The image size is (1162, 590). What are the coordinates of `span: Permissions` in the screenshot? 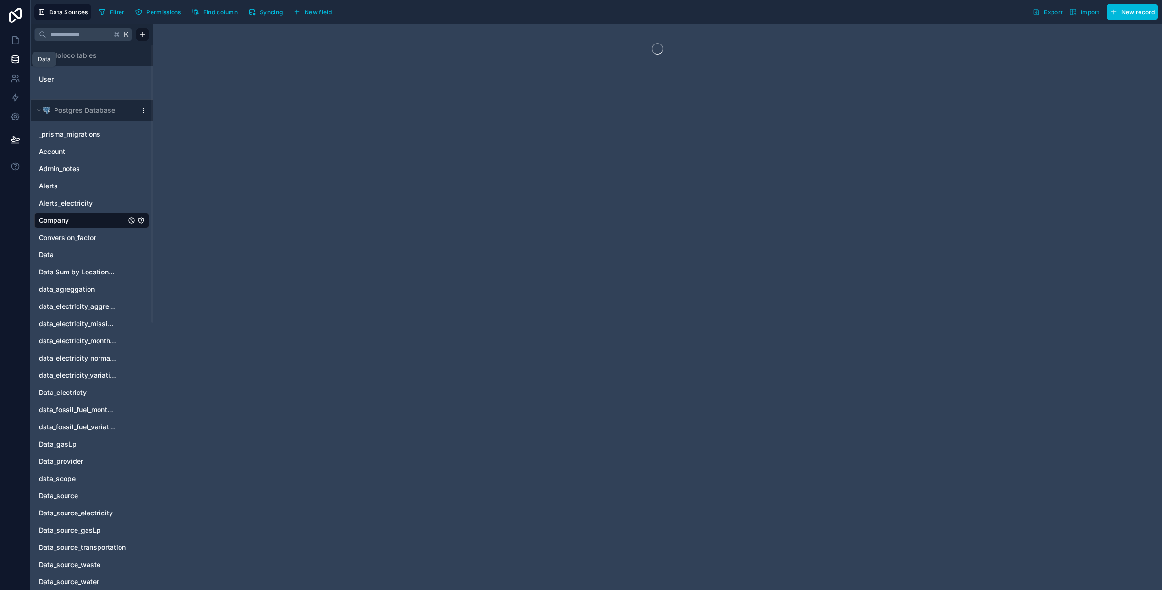 It's located at (163, 12).